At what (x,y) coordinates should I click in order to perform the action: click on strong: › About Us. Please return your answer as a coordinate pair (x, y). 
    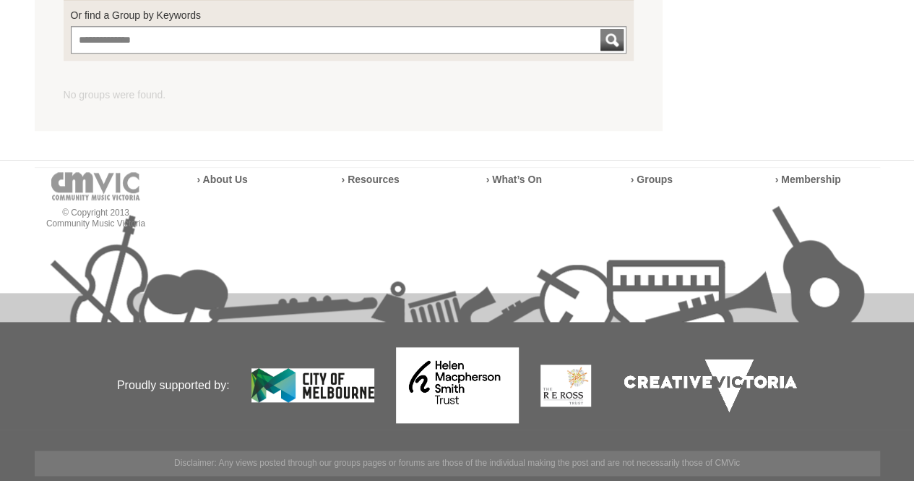
    Looking at the image, I should click on (223, 179).